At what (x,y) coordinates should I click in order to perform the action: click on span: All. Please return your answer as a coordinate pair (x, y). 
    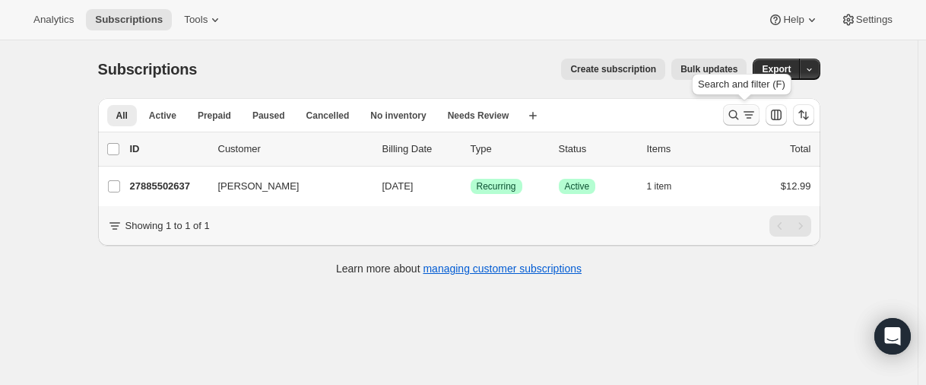
    Looking at the image, I should click on (122, 116).